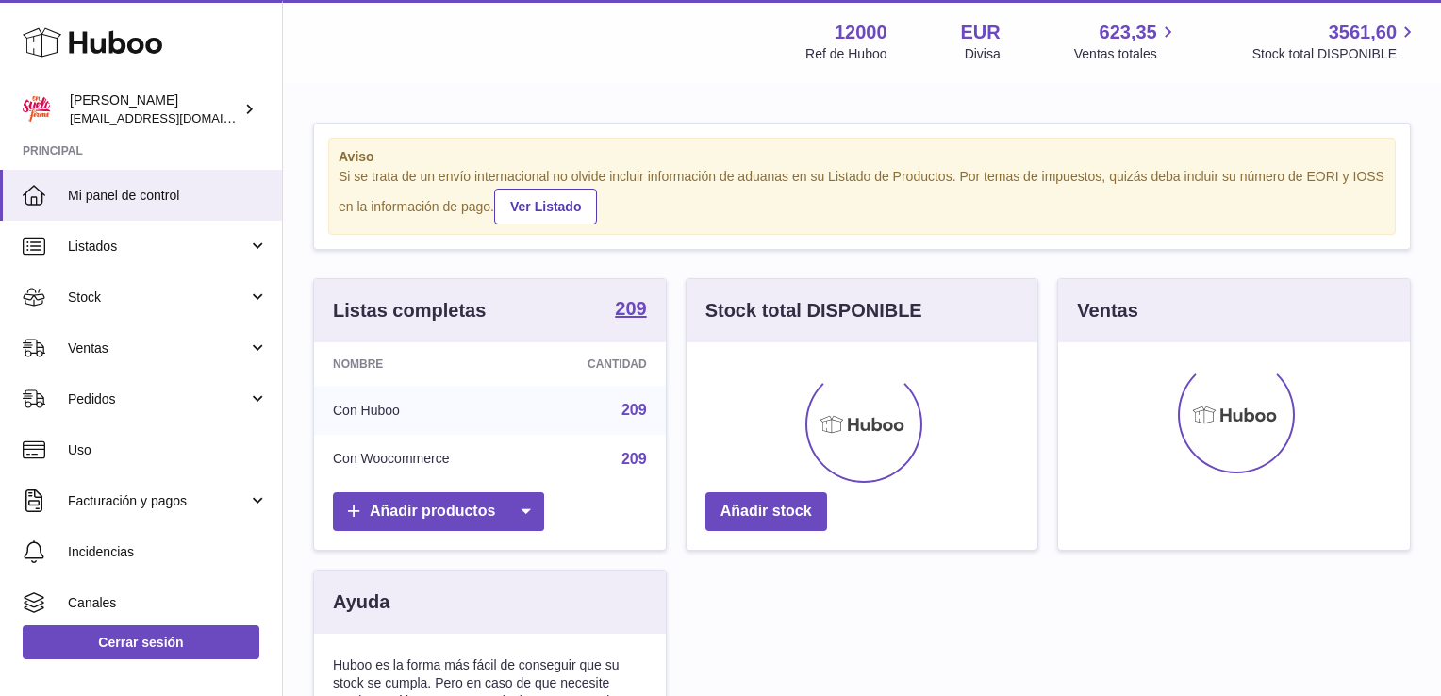 This screenshot has height=696, width=1441. What do you see at coordinates (630, 308) in the screenshot?
I see `strong: 209` at bounding box center [630, 308].